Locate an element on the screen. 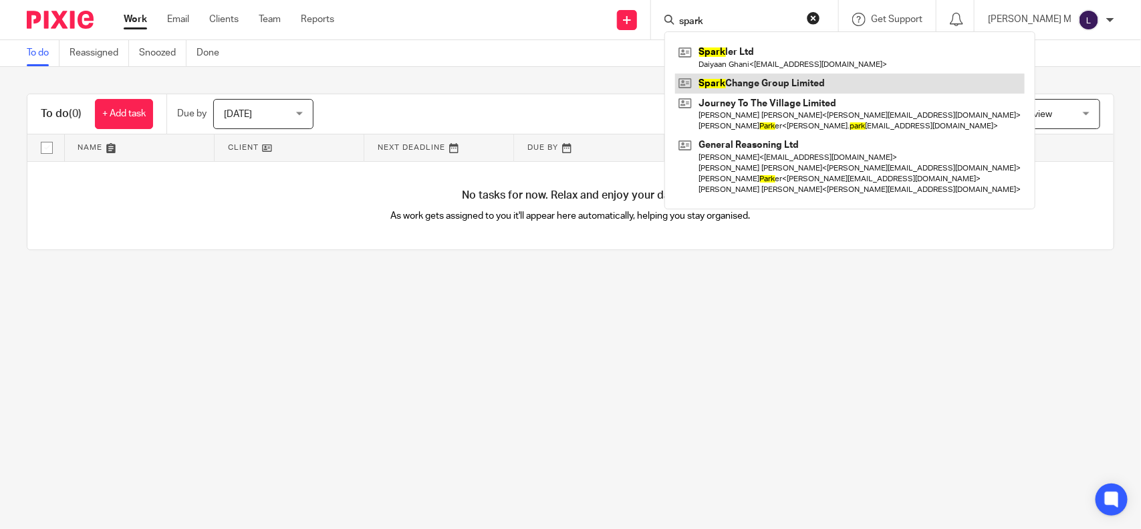 This screenshot has height=529, width=1141. p: Due by is located at coordinates (192, 114).